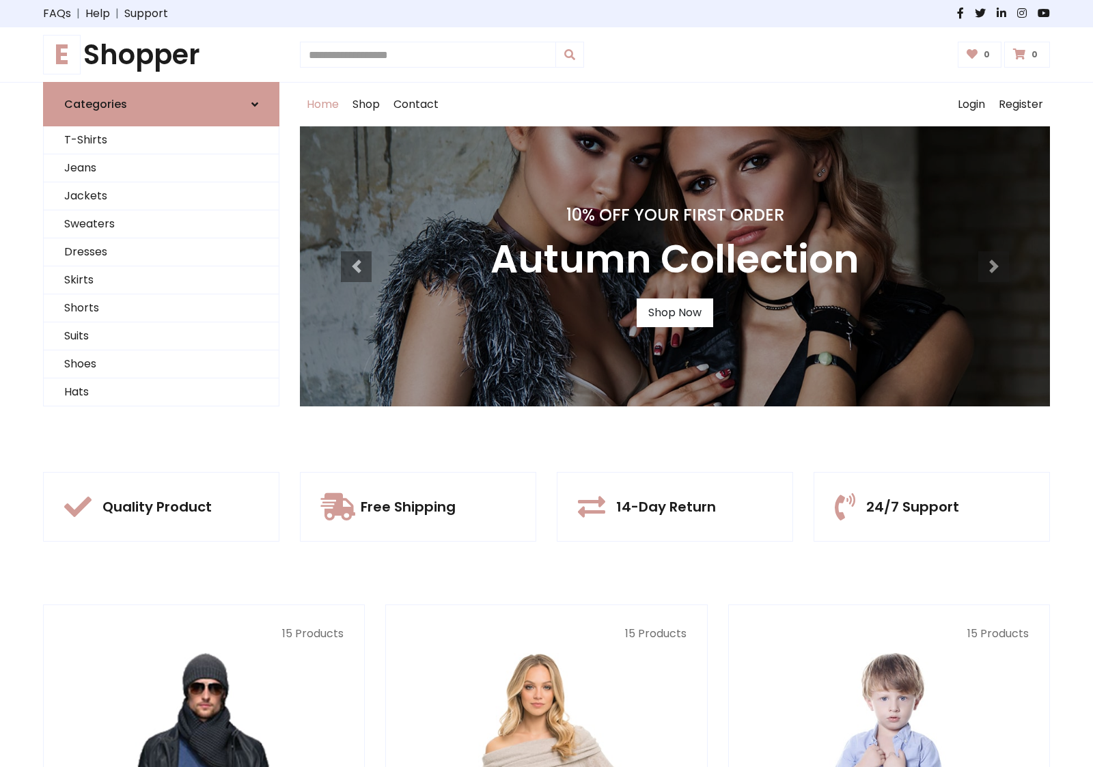  Describe the element at coordinates (913, 507) in the screenshot. I see `h5: 24/7 Support` at that location.